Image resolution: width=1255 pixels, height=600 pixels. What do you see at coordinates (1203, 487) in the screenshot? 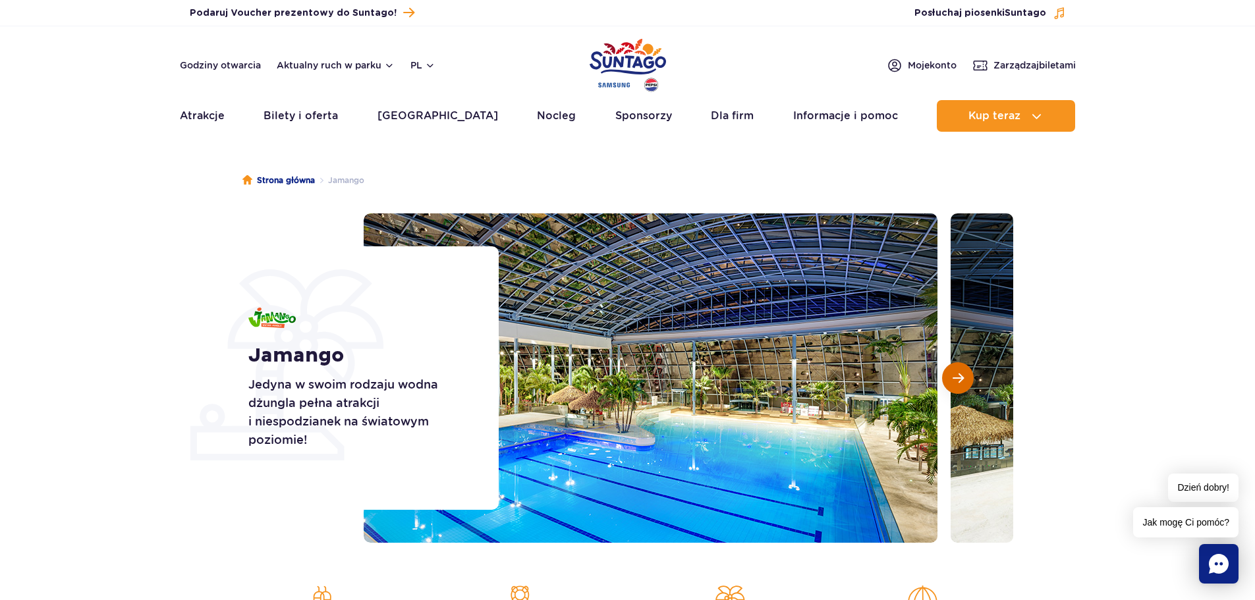
I see `span: Dzień dobry!` at bounding box center [1203, 487].